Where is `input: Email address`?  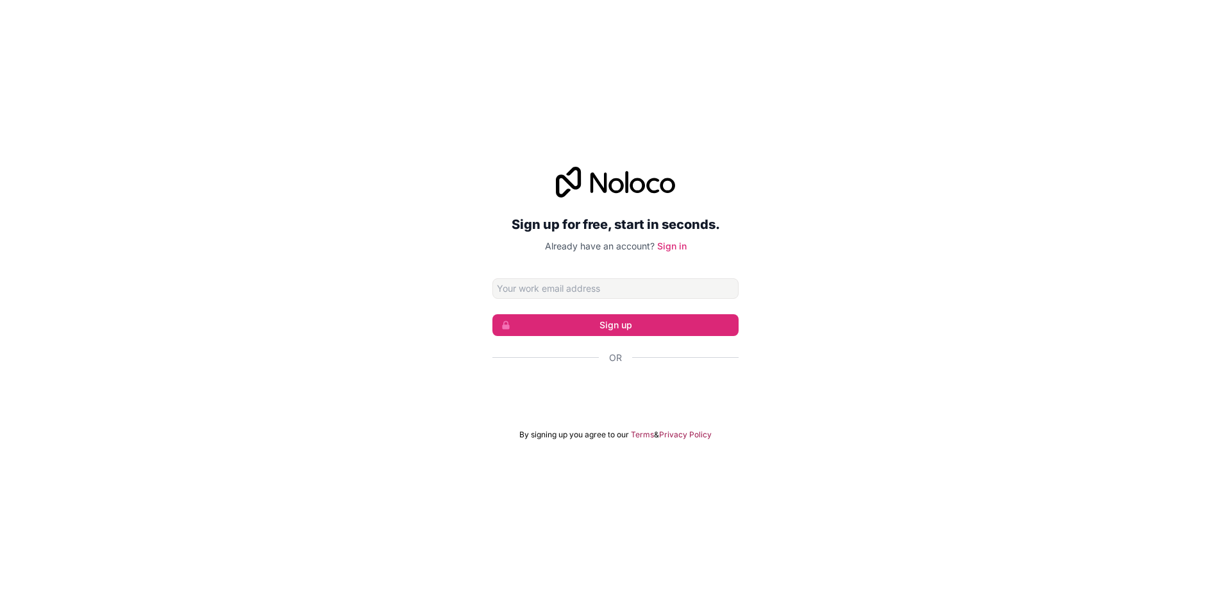 input: Email address is located at coordinates (616, 289).